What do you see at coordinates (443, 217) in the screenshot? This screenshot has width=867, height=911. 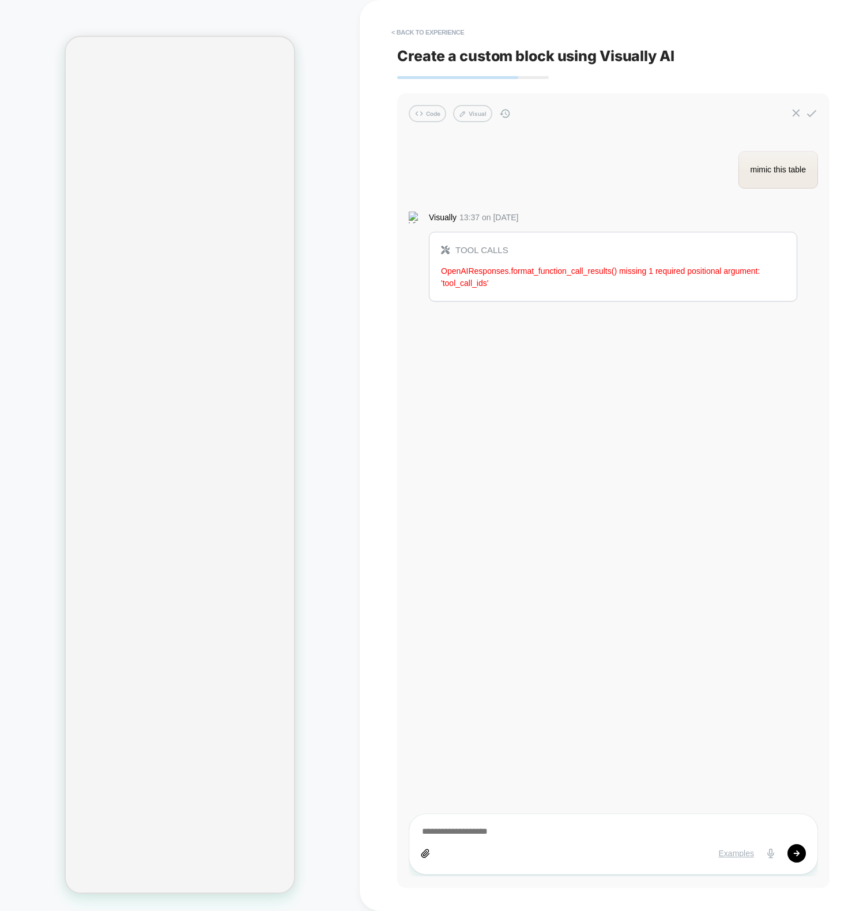 I see `span: Visually` at bounding box center [443, 217].